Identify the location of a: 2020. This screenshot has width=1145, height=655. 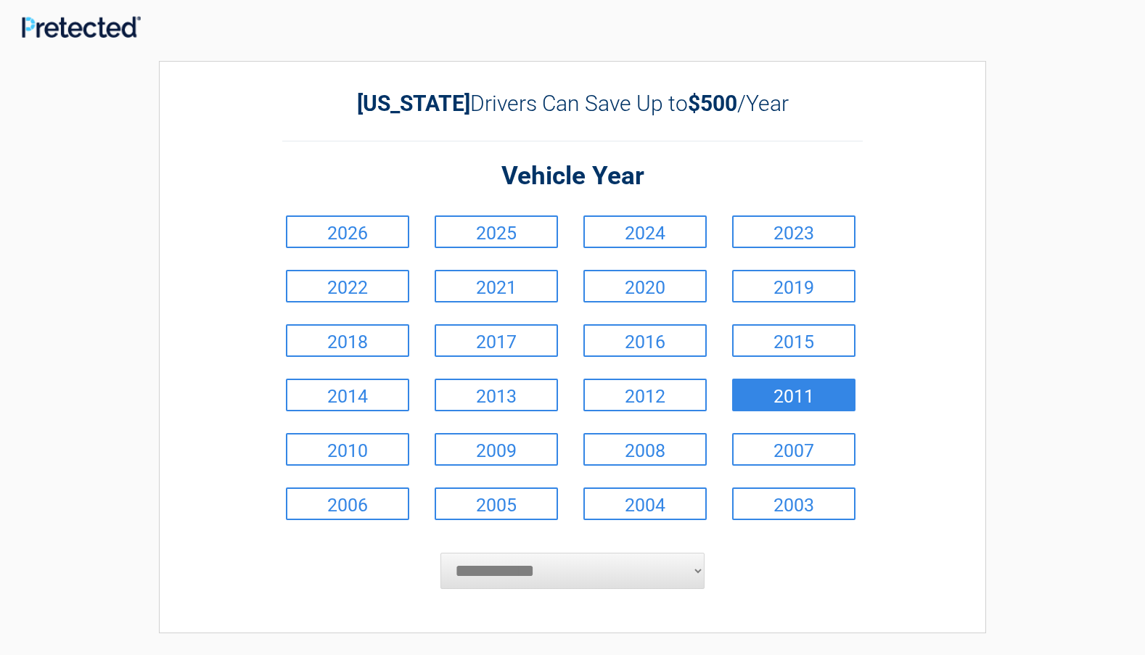
(645, 286).